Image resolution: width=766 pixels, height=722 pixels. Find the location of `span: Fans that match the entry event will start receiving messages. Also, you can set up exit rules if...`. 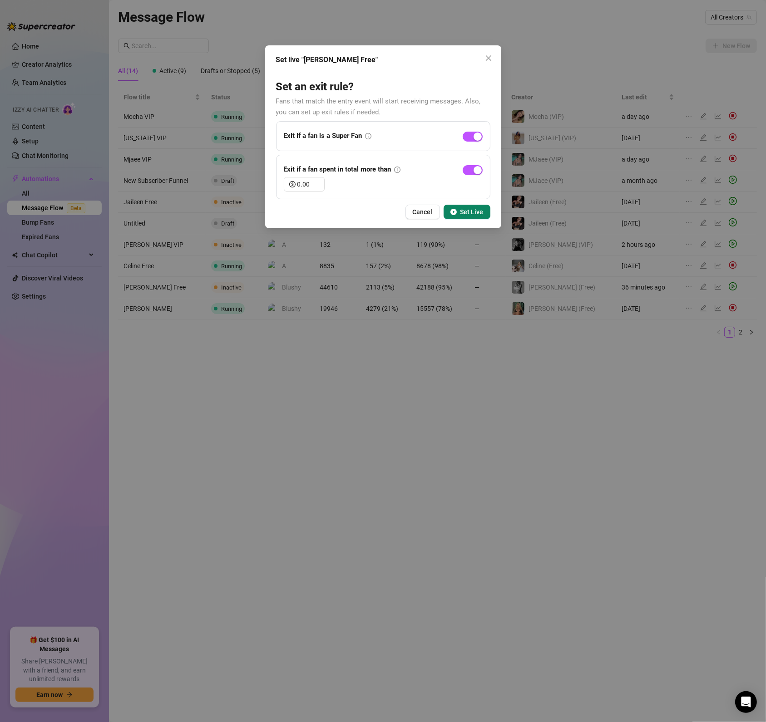

span: Fans that match the entry event will start receiving messages. Also, you can set up exit rules if... is located at coordinates (378, 107).